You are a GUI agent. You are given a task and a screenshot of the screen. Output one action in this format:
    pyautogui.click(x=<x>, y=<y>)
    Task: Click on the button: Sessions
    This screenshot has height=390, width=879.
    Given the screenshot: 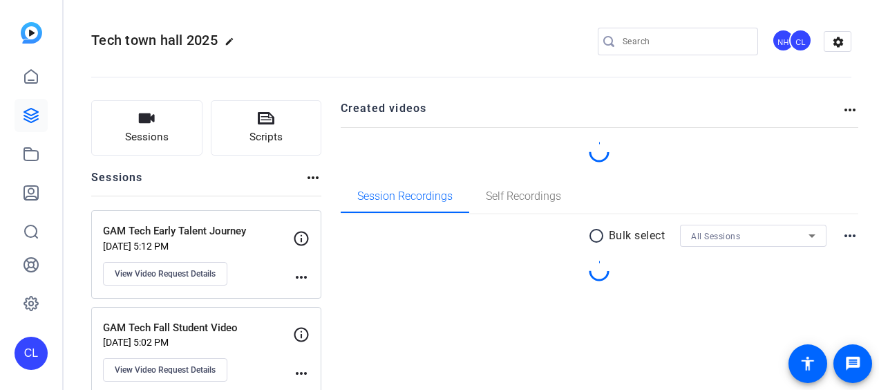 What is the action you would take?
    pyautogui.click(x=147, y=128)
    